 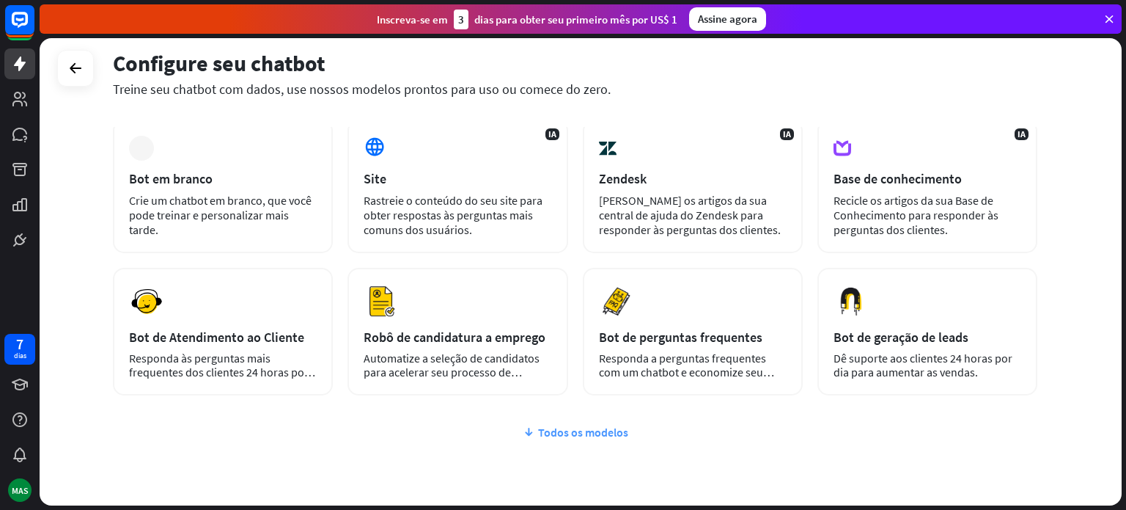 I want to click on font: Assine agora, so click(x=727, y=18).